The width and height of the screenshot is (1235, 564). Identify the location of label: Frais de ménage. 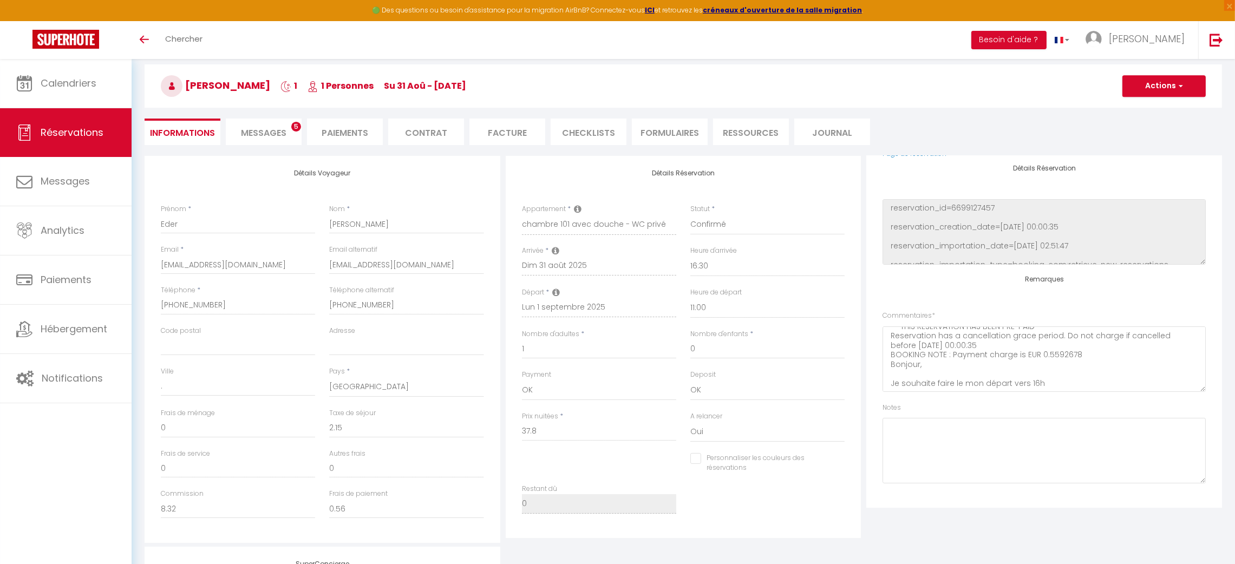
(188, 413).